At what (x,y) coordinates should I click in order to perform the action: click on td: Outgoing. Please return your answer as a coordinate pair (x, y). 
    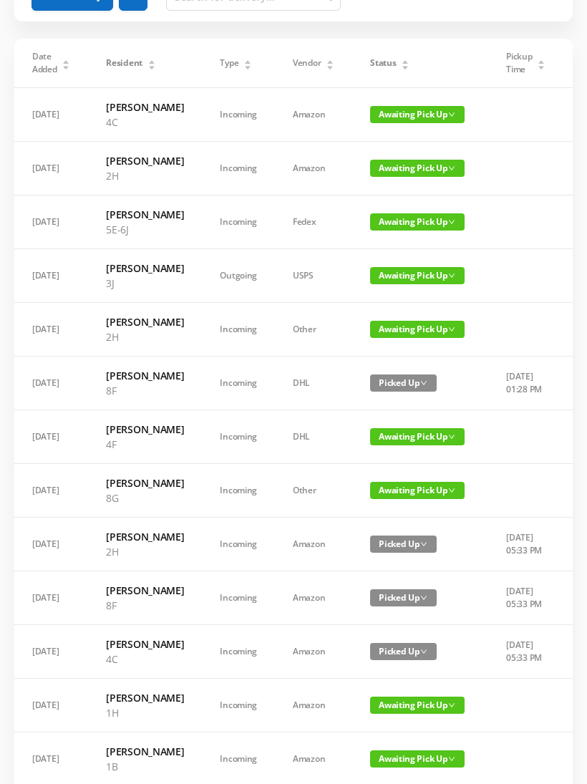
    Looking at the image, I should click on (238, 276).